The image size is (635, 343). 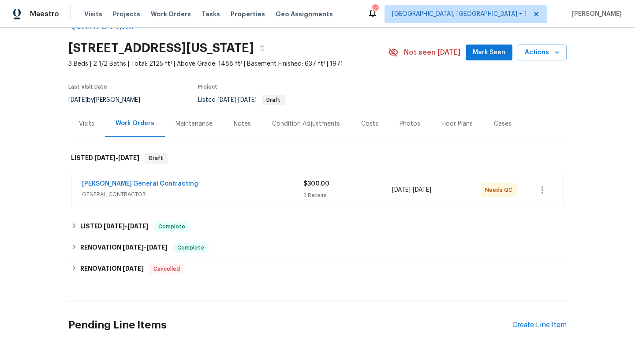 I want to click on span: Mark Seen, so click(x=489, y=53).